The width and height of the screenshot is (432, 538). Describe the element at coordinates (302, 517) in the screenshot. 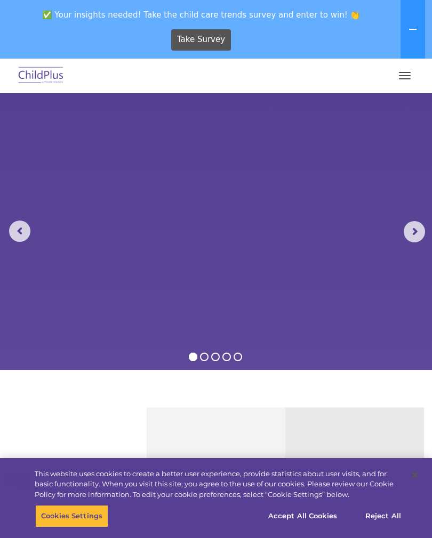

I see `button: Accept All Cookies` at that location.